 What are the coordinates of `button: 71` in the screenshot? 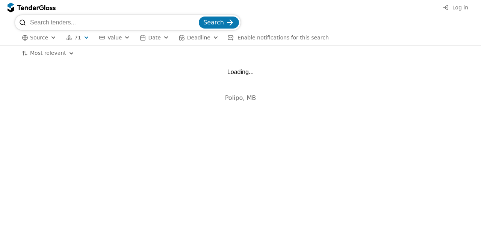 It's located at (78, 38).